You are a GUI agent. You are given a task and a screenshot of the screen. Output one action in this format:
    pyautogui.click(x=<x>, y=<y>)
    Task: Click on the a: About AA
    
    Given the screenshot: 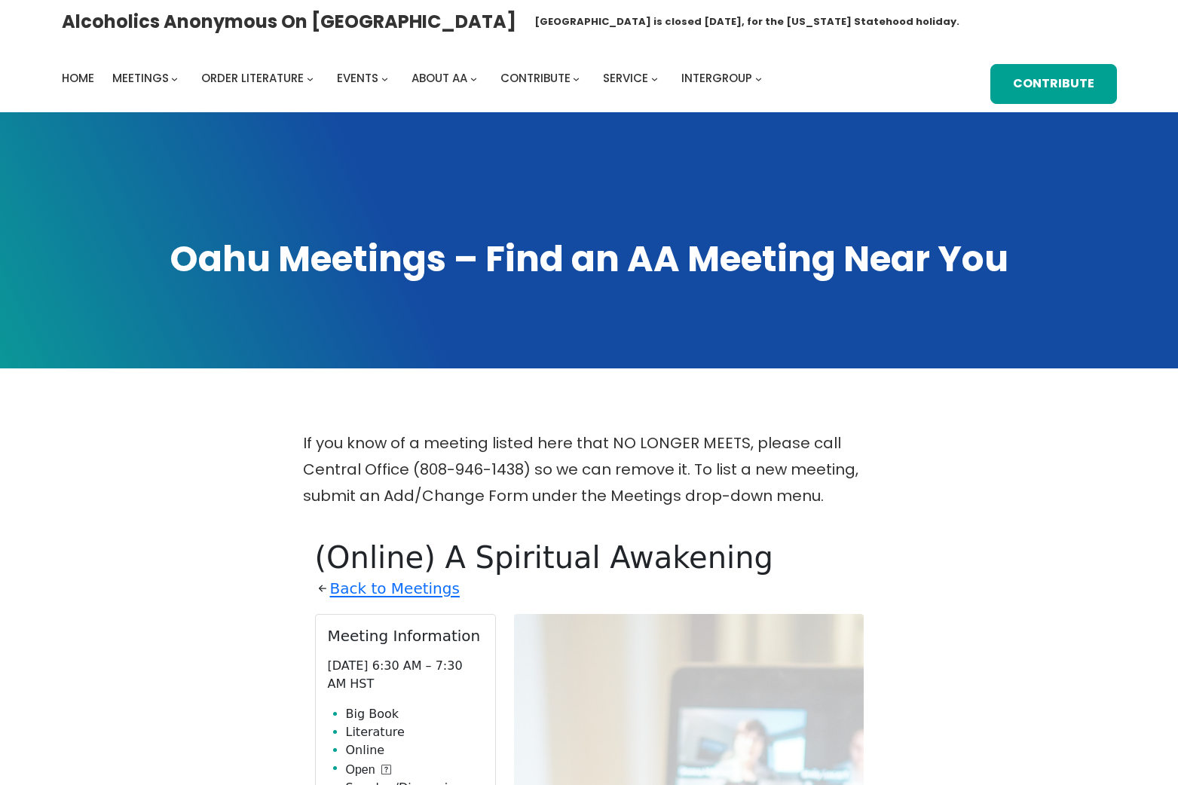 What is the action you would take?
    pyautogui.click(x=439, y=78)
    